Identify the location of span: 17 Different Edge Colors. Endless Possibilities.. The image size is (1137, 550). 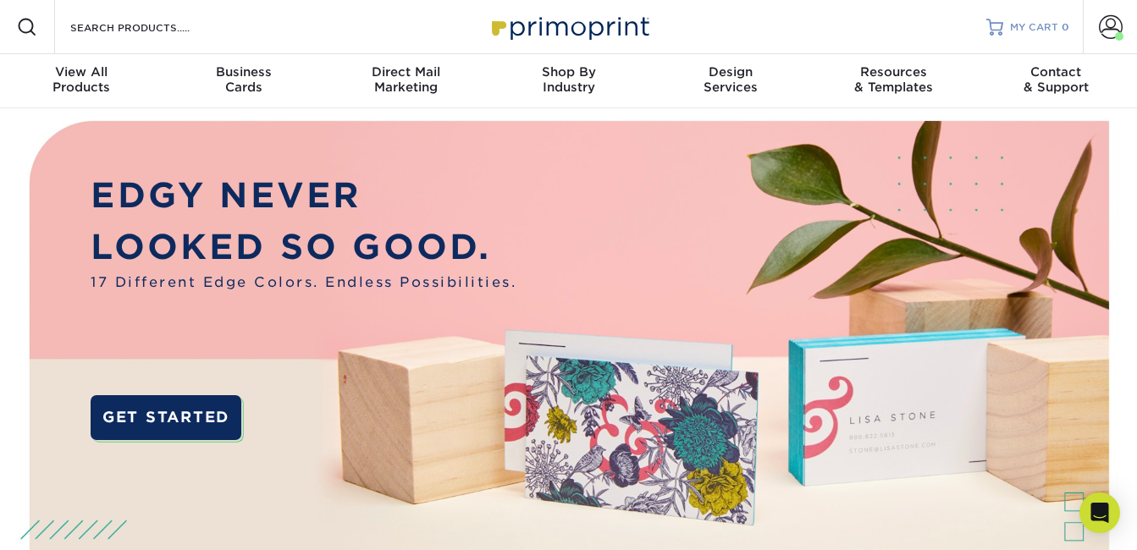
(303, 283).